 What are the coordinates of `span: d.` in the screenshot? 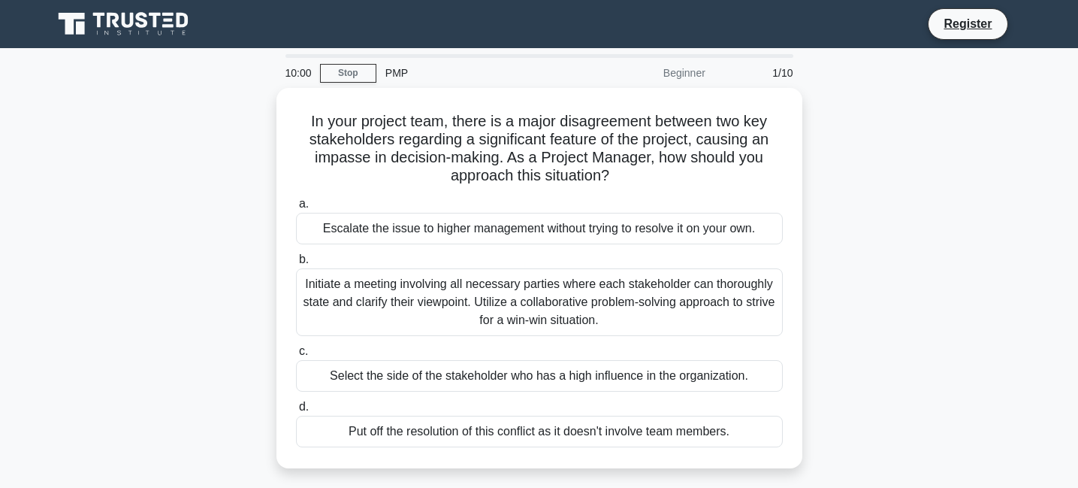 It's located at (304, 406).